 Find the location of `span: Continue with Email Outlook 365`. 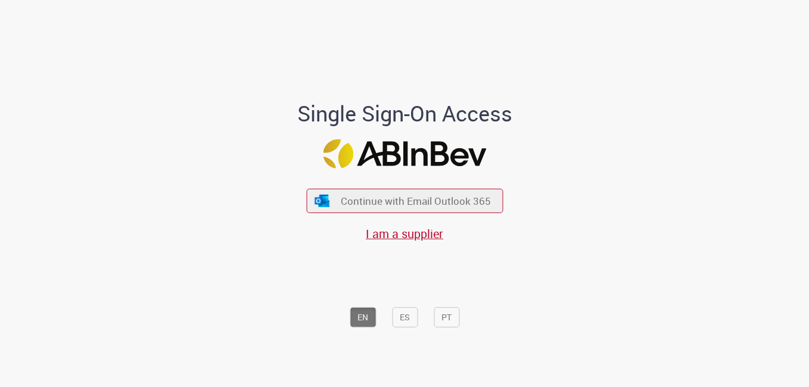

span: Continue with Email Outlook 365 is located at coordinates (416, 201).